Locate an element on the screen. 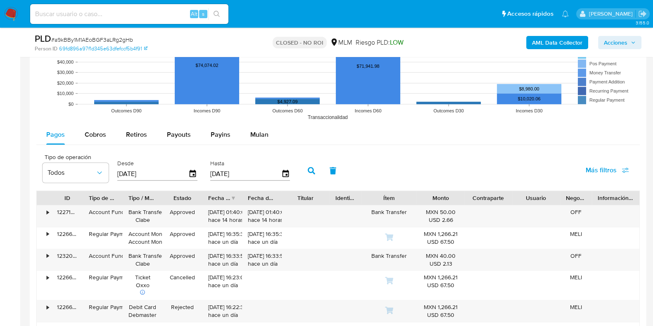 This screenshot has height=326, width=653. div: MLM is located at coordinates (341, 43).